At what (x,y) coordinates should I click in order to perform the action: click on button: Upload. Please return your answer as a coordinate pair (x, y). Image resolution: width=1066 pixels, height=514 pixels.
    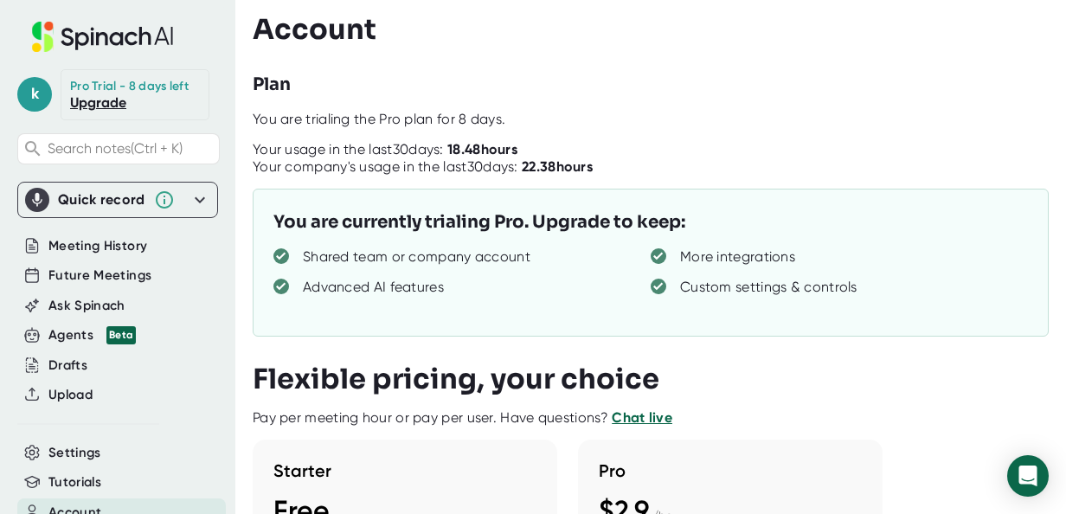
    Looking at the image, I should click on (70, 395).